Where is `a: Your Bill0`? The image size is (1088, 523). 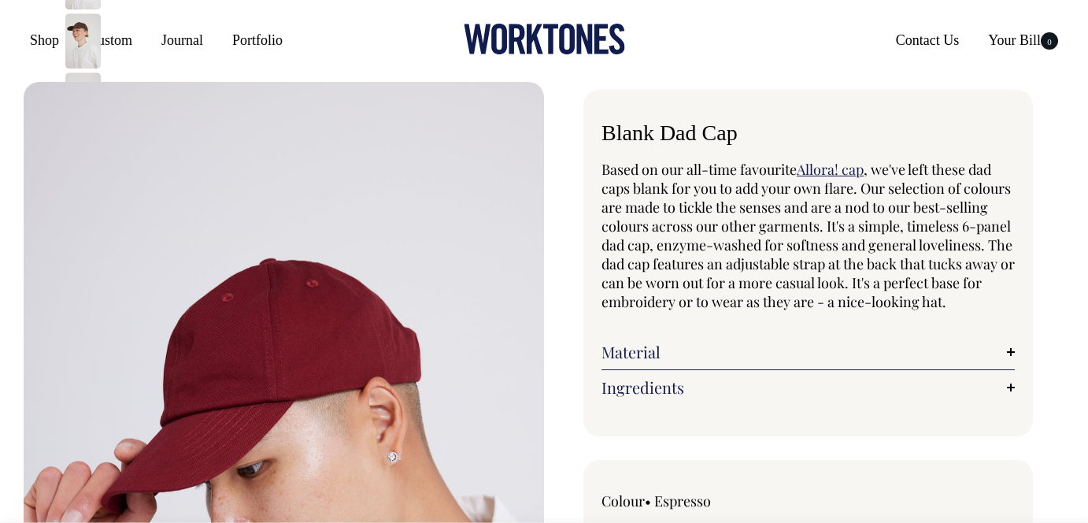
a: Your Bill0 is located at coordinates (1022, 40).